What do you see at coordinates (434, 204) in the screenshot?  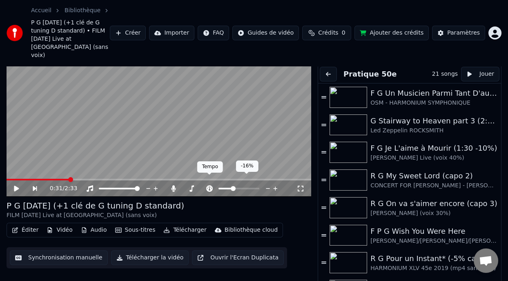 I see `div: R G On va s'aimer encore (capo 3)` at bounding box center [434, 204].